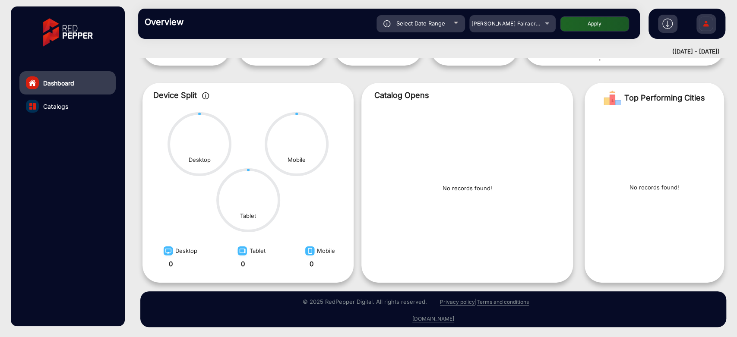 Image resolution: width=737 pixels, height=337 pixels. Describe the element at coordinates (175, 95) in the screenshot. I see `span: Device Split` at that location.